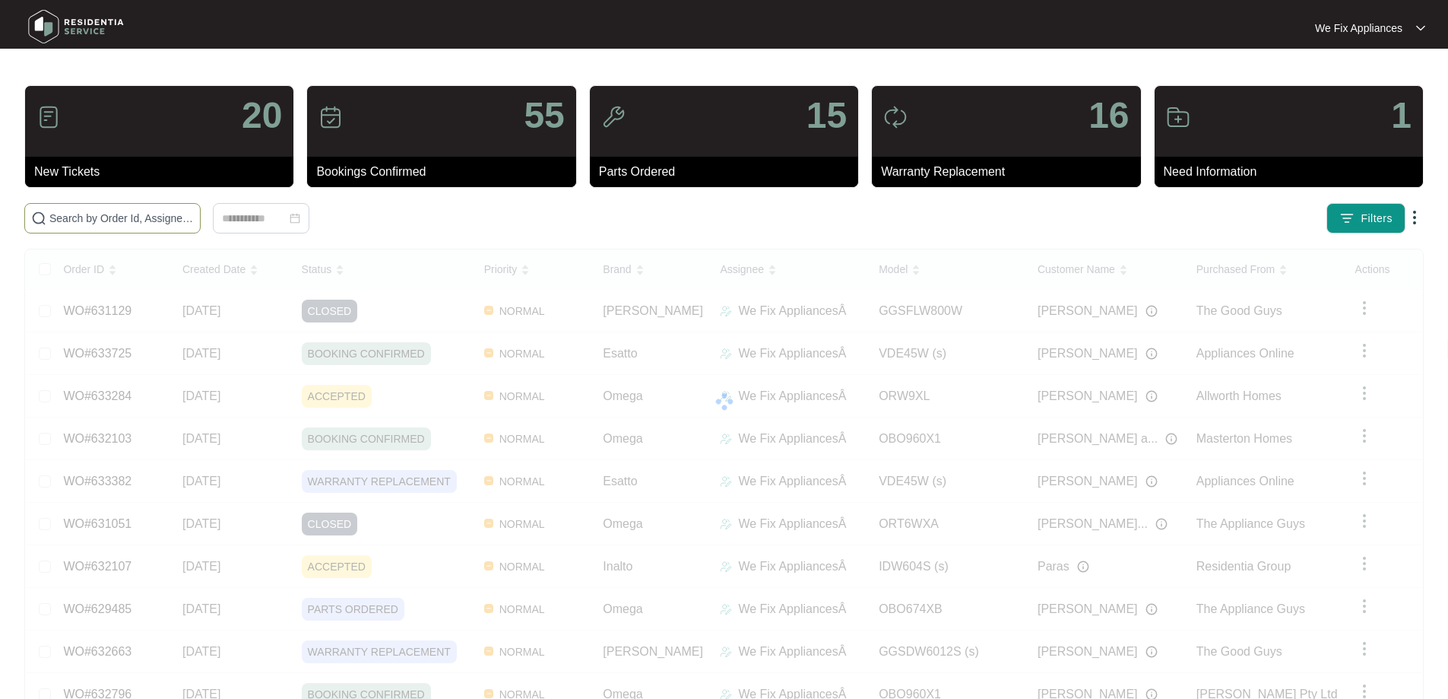 The image size is (1448, 699). Describe the element at coordinates (163, 172) in the screenshot. I see `p: New Tickets` at that location.